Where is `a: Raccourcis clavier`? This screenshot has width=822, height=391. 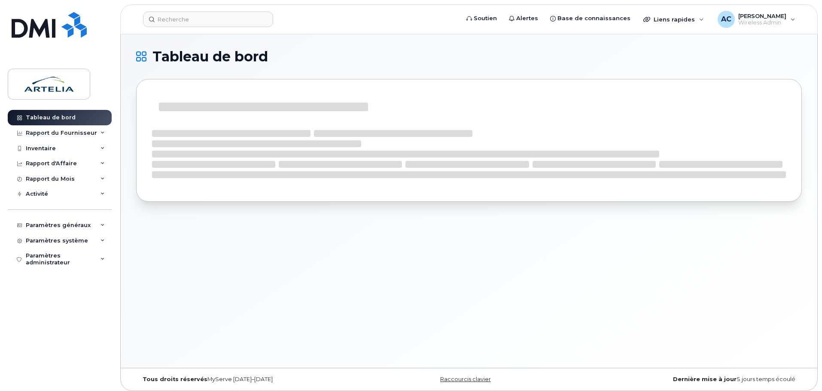 a: Raccourcis clavier is located at coordinates (466, 379).